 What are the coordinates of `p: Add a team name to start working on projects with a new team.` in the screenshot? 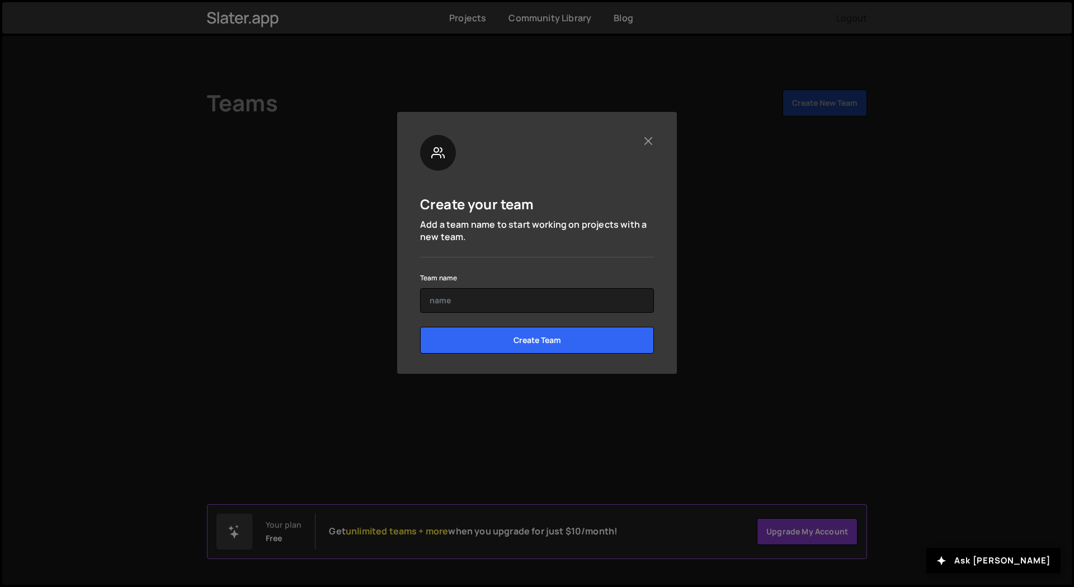 It's located at (537, 230).